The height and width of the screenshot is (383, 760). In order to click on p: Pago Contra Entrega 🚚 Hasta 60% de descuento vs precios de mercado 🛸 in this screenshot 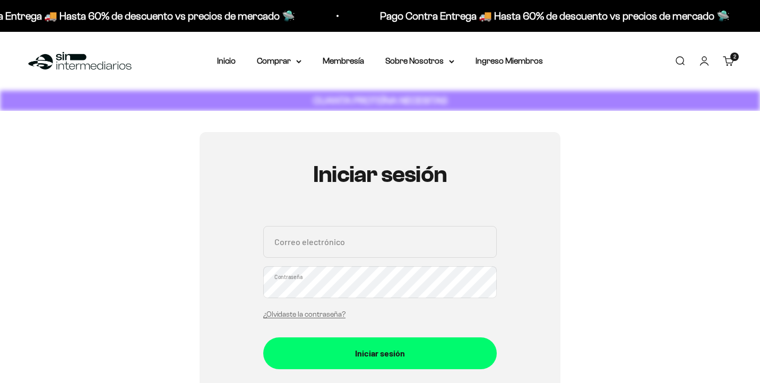, I will do `click(554, 16)`.